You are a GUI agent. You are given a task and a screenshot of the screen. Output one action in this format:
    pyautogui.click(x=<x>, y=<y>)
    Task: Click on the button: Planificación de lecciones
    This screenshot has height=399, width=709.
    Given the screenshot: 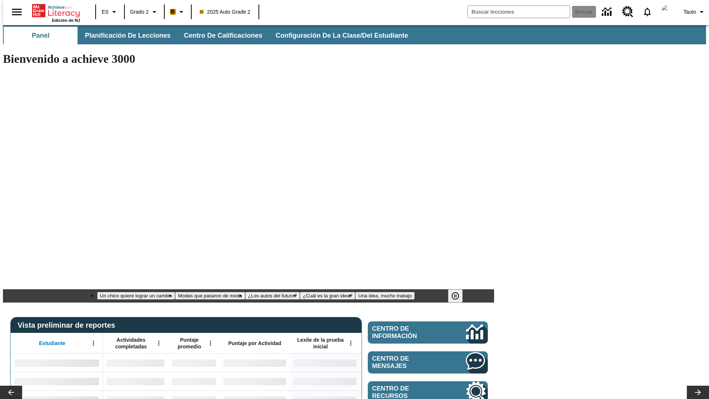 What is the action you would take?
    pyautogui.click(x=128, y=35)
    